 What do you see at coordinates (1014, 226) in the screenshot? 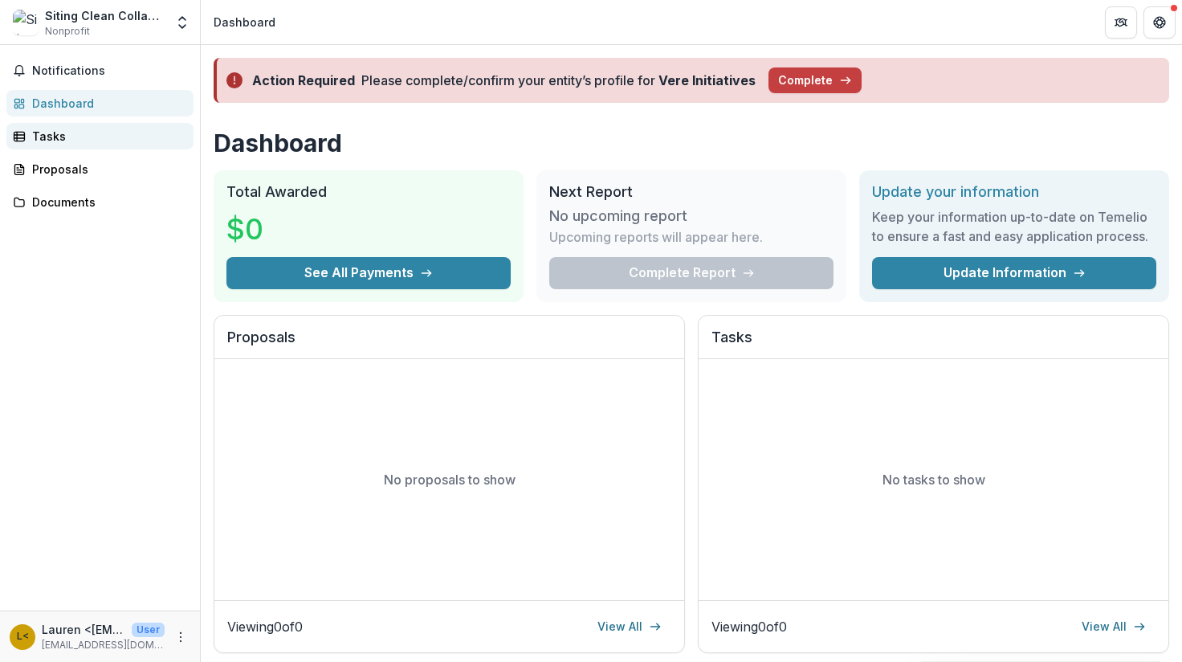
I see `h3: Keep your information up-to-date on Temelio to ensure a fast and easy application process.` at bounding box center [1014, 226].